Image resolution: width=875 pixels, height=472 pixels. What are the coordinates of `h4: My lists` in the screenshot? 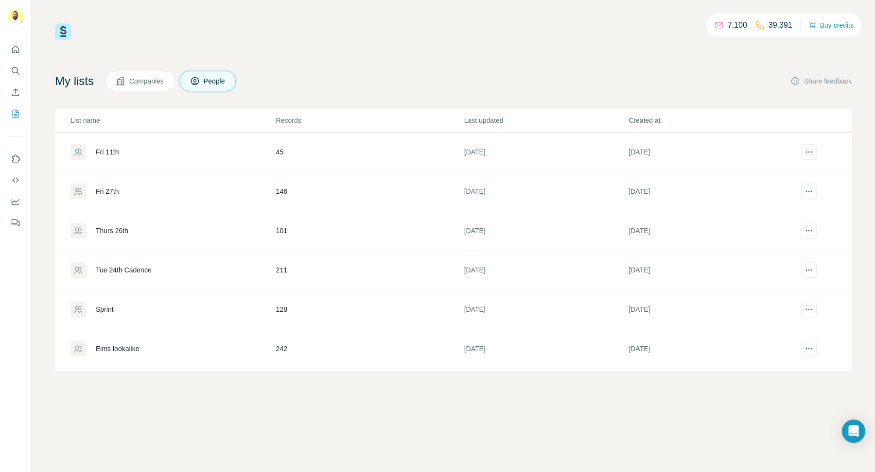 It's located at (74, 81).